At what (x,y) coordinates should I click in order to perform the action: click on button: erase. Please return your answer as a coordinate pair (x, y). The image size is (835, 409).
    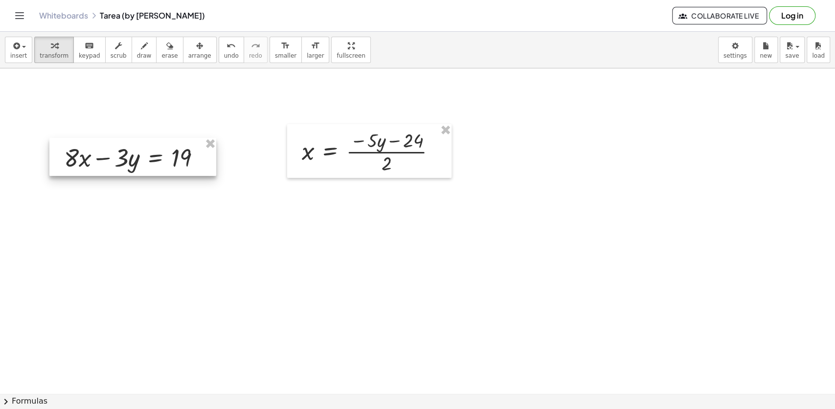
    Looking at the image, I should click on (169, 50).